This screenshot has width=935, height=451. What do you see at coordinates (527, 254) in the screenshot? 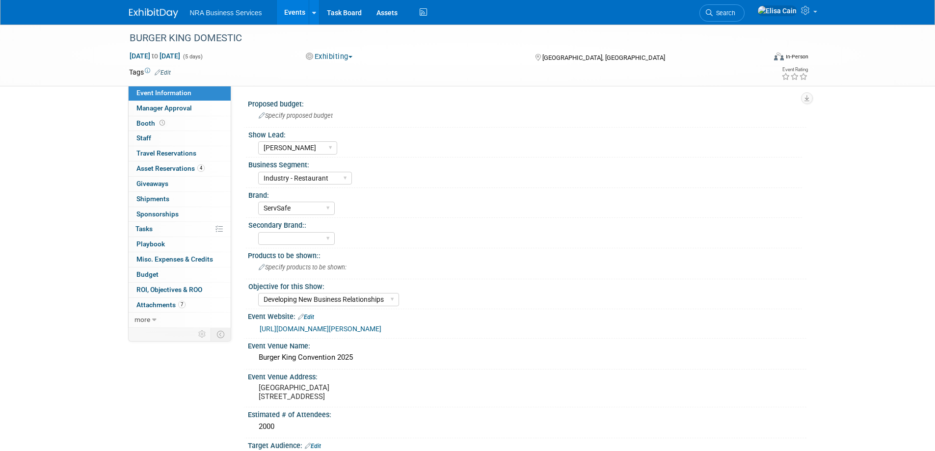
I see `div: Products to be shown::` at bounding box center [527, 254].